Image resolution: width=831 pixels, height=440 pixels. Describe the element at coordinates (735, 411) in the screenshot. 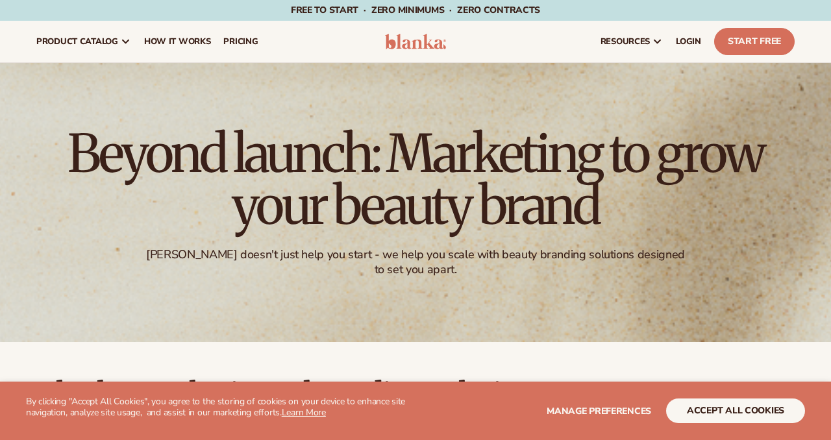

I see `button: accept all cookies` at that location.